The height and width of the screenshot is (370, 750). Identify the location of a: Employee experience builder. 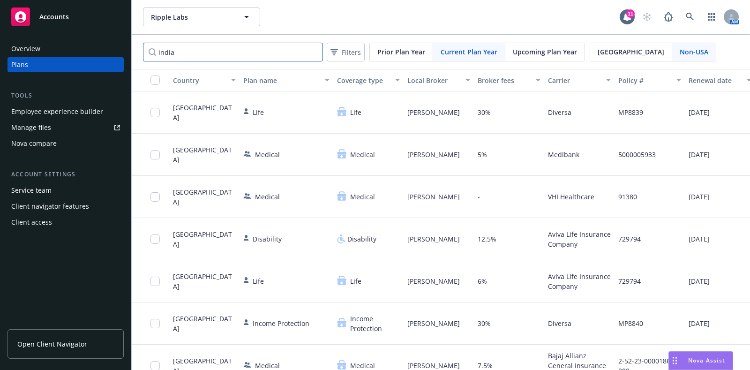
(66, 111).